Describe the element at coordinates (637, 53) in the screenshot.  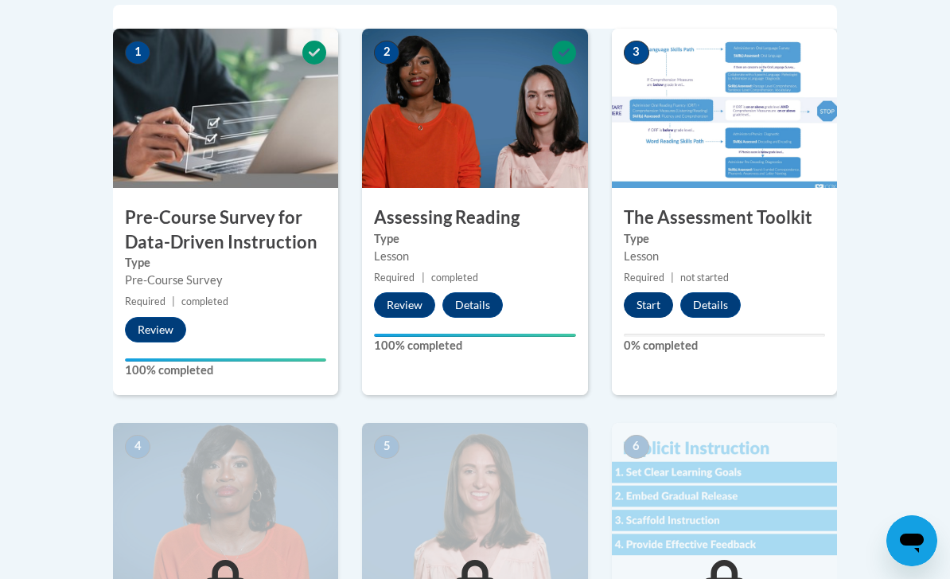
I see `span: 3` at that location.